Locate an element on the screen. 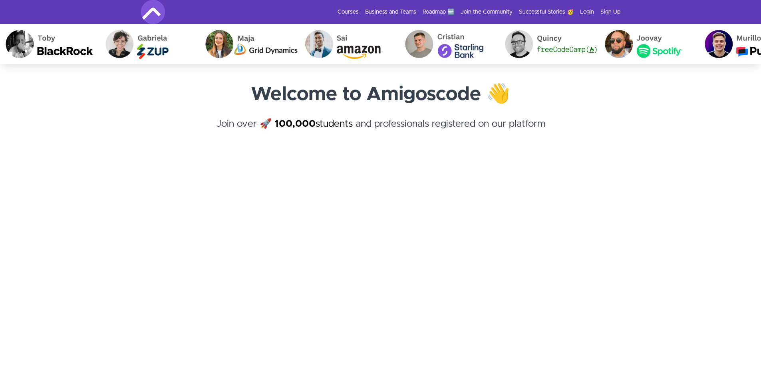 Image resolution: width=761 pixels, height=378 pixels. a: Sign Up is located at coordinates (611, 12).